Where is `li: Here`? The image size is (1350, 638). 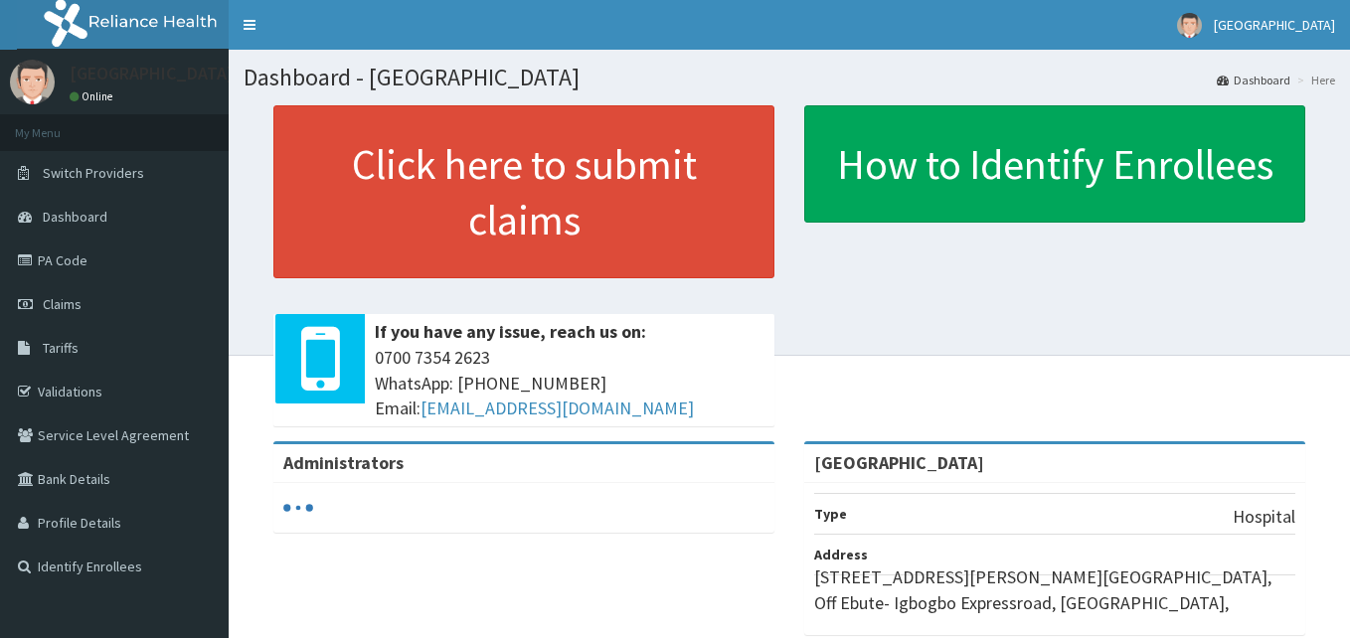 li: Here is located at coordinates (1313, 80).